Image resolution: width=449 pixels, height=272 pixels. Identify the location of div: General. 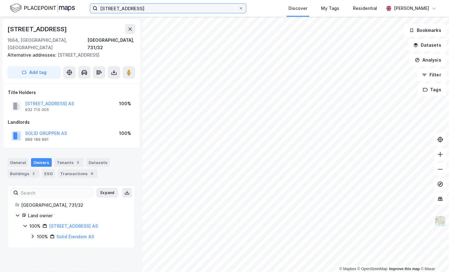
(18, 163).